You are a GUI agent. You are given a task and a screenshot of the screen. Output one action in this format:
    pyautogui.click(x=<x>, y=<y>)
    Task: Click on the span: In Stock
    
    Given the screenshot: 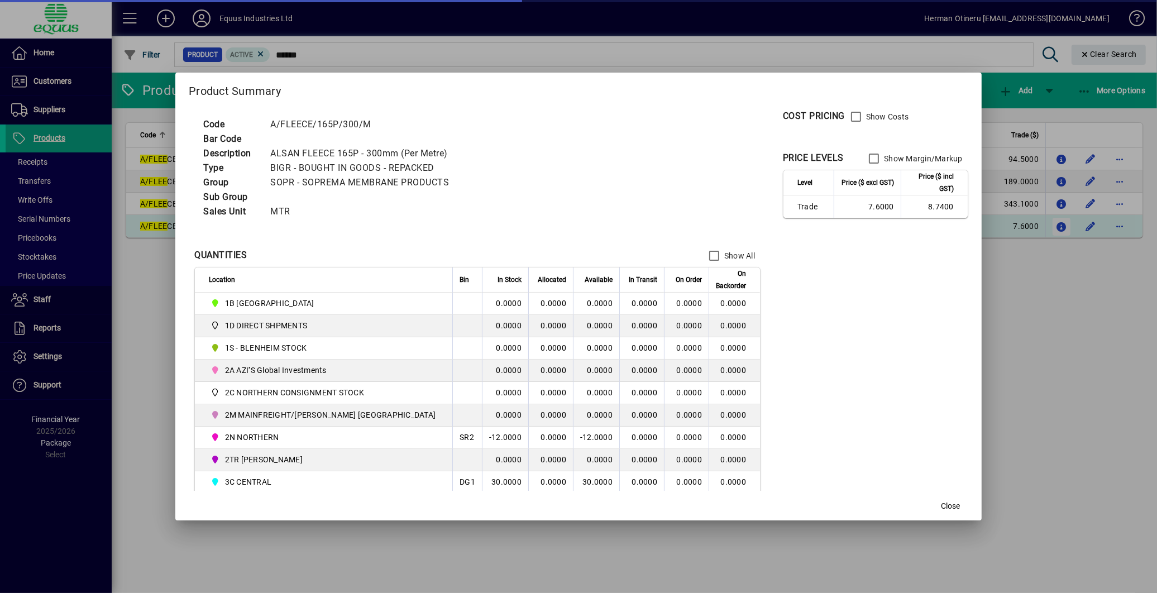 What is the action you would take?
    pyautogui.click(x=509, y=280)
    